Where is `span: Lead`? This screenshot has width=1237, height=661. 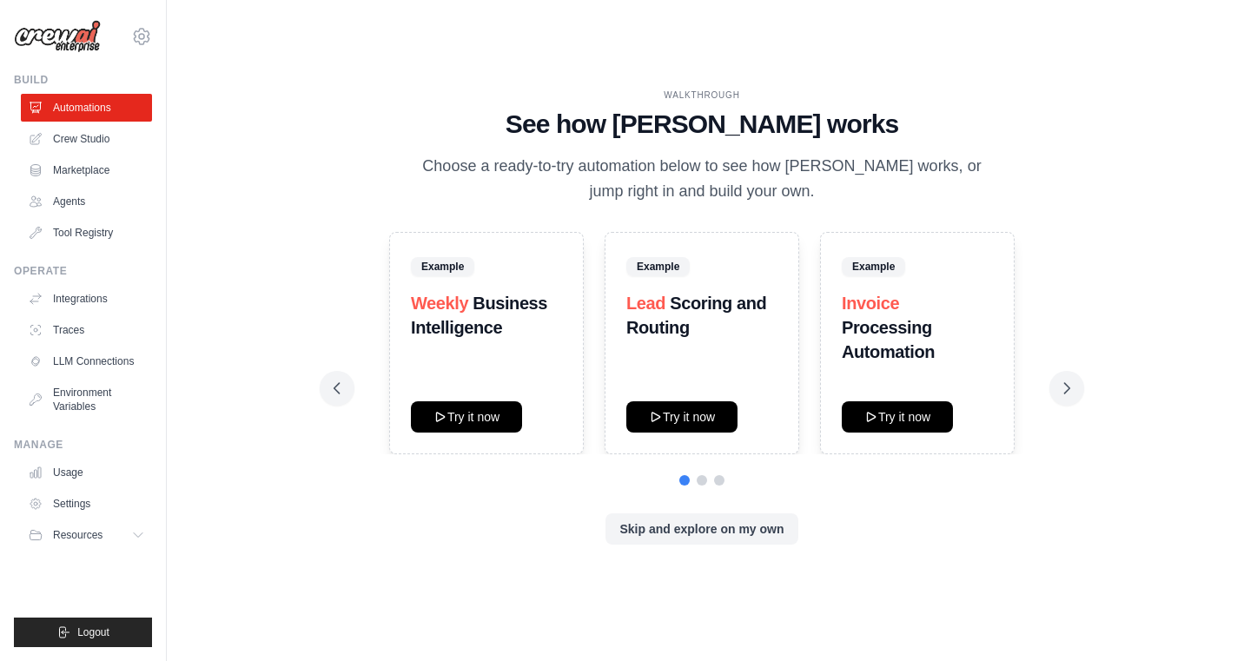 span: Lead is located at coordinates (645, 303).